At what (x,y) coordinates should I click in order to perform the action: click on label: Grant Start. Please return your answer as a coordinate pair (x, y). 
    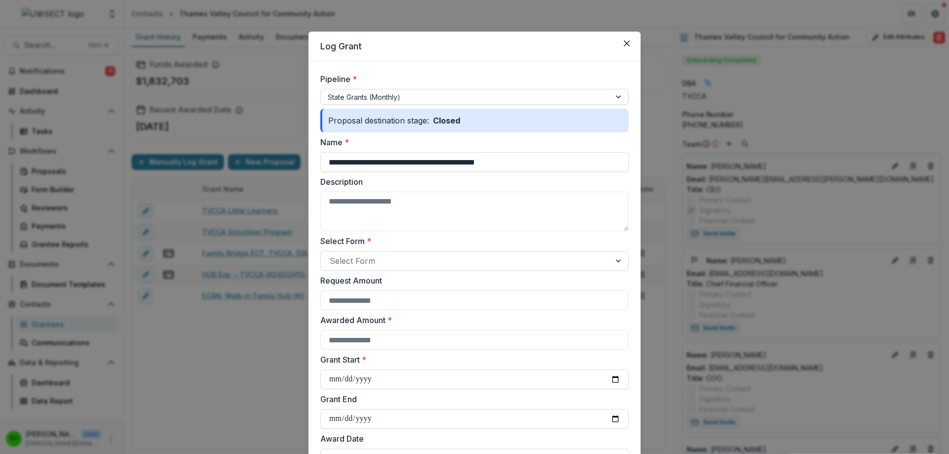
    Looking at the image, I should click on (471, 360).